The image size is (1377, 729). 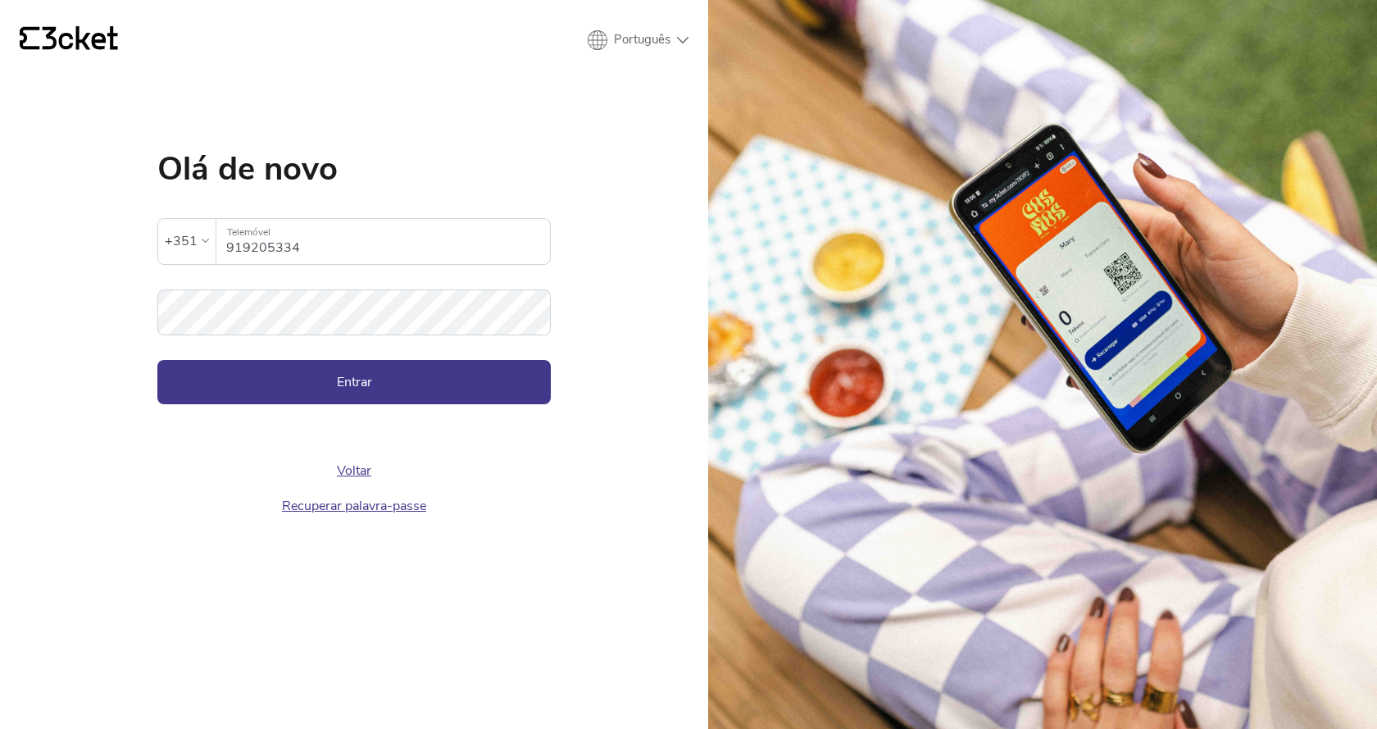 I want to click on label: Palavra-passe, so click(x=354, y=302).